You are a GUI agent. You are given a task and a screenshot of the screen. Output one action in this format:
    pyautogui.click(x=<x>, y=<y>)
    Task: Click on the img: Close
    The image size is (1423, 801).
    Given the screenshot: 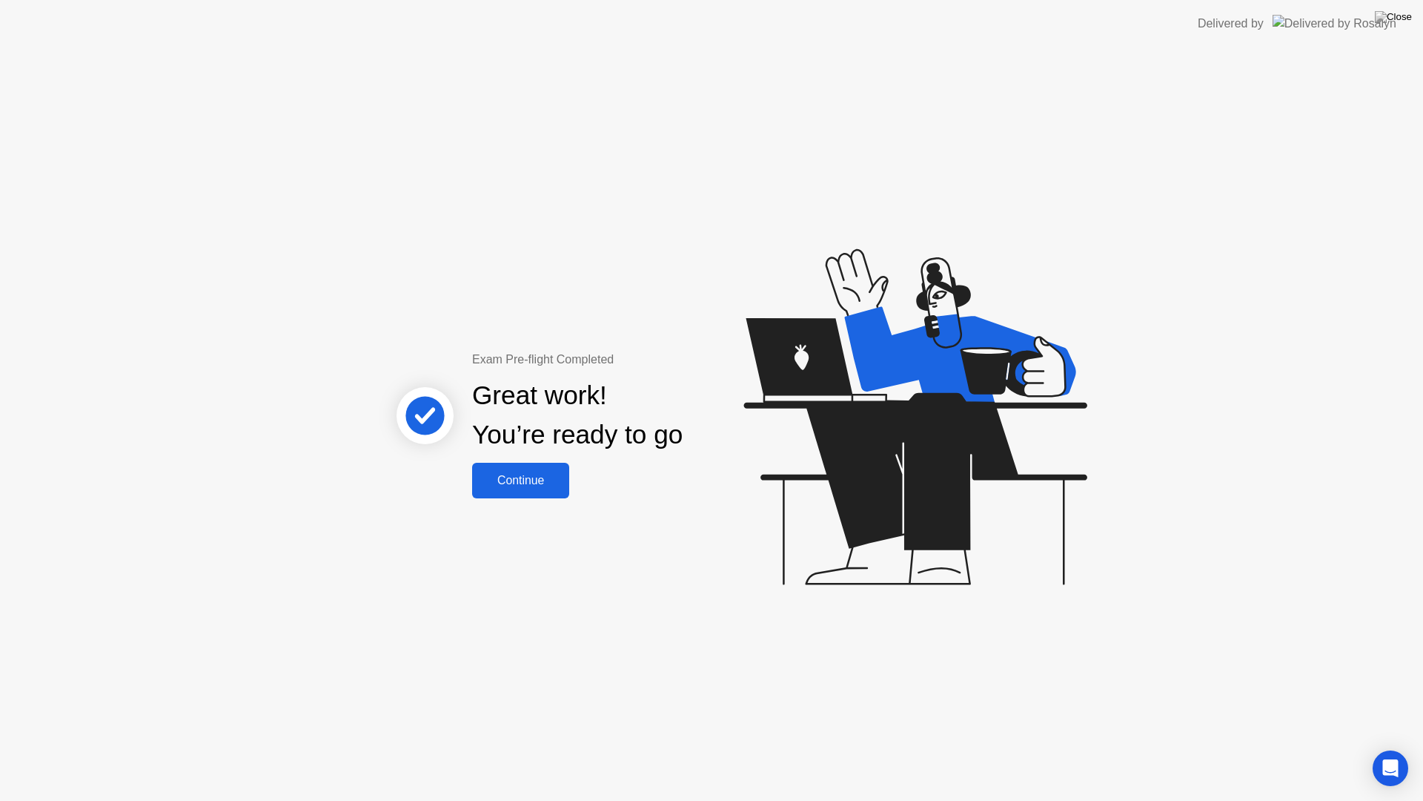 What is the action you would take?
    pyautogui.click(x=1394, y=17)
    